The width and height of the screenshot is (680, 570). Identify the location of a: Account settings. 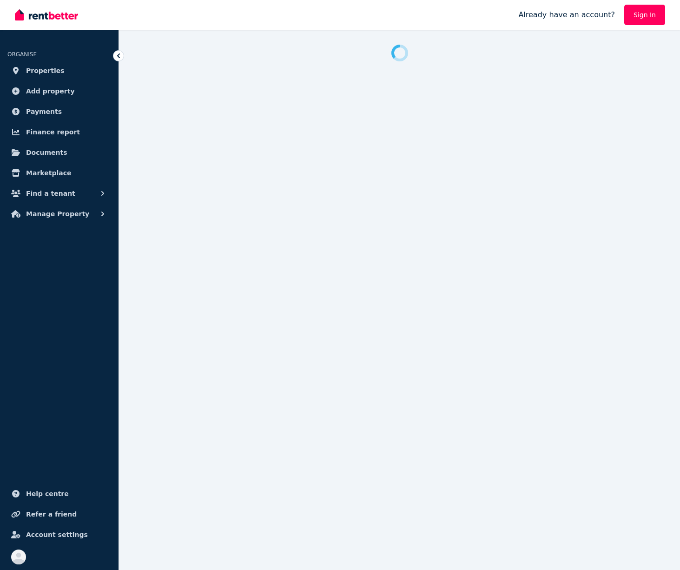
(59, 534).